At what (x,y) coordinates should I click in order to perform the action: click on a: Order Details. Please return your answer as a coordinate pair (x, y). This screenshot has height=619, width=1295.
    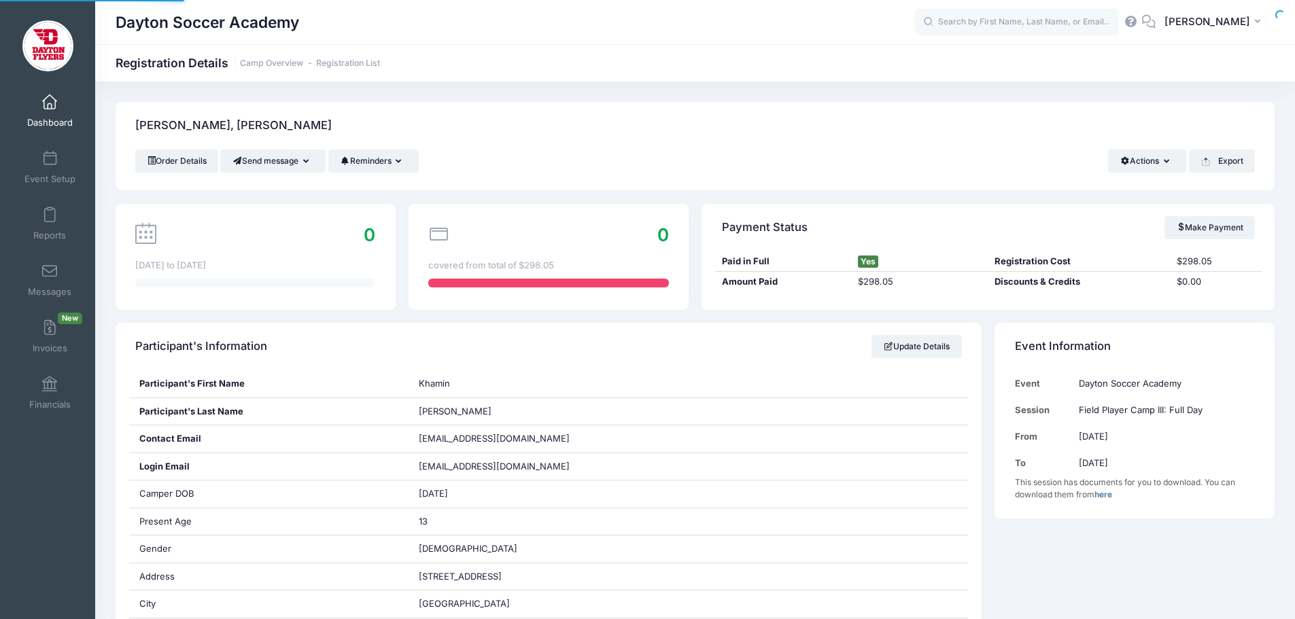
    Looking at the image, I should click on (177, 161).